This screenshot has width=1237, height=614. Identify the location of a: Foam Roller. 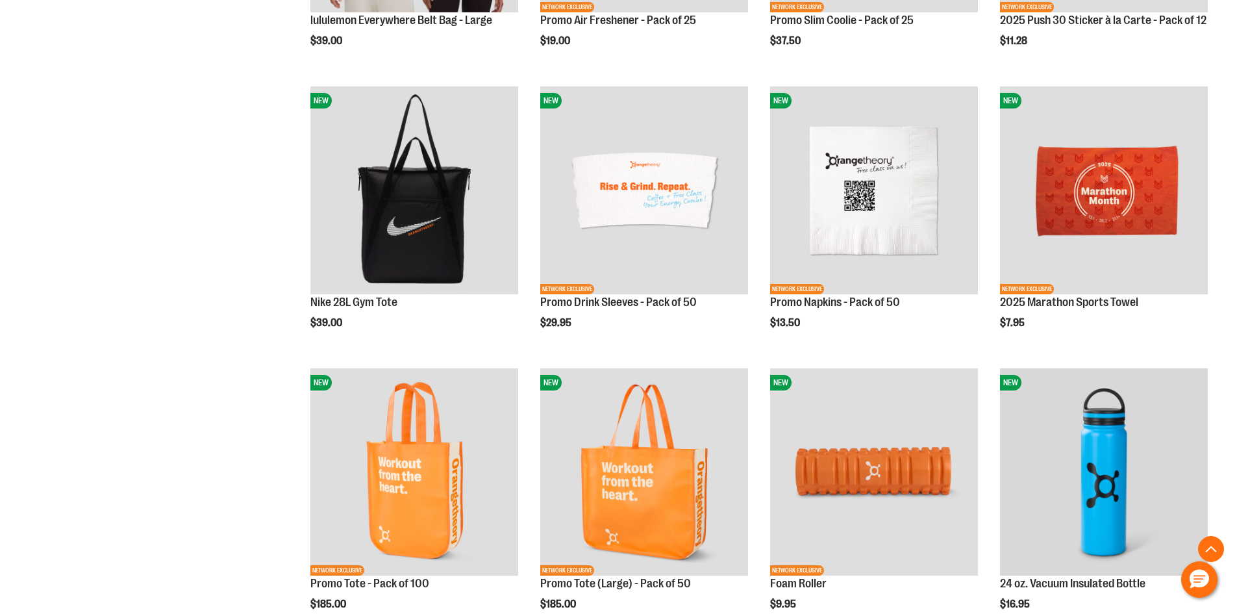
(798, 583).